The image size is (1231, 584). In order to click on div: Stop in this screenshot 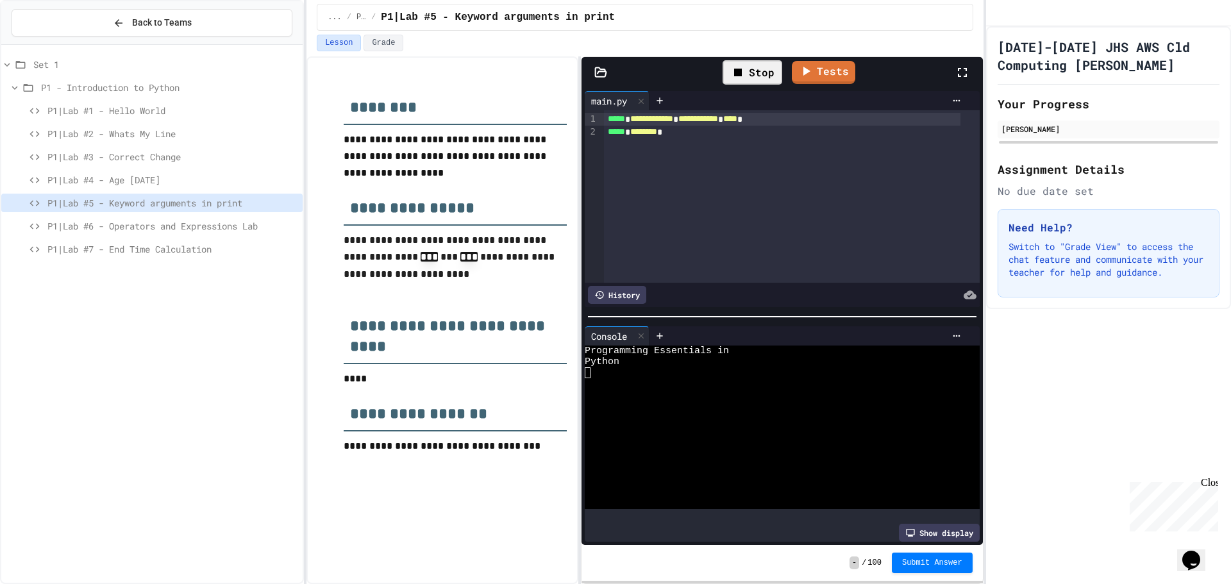, I will do `click(752, 72)`.